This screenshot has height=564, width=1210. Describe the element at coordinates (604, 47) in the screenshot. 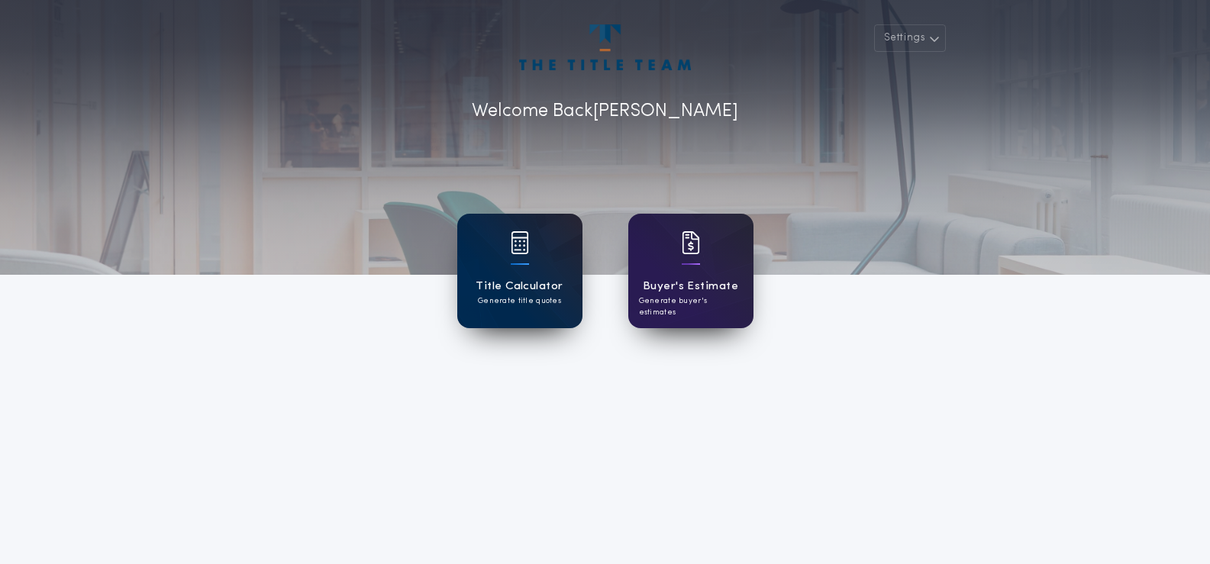

I see `img: account-logo` at that location.